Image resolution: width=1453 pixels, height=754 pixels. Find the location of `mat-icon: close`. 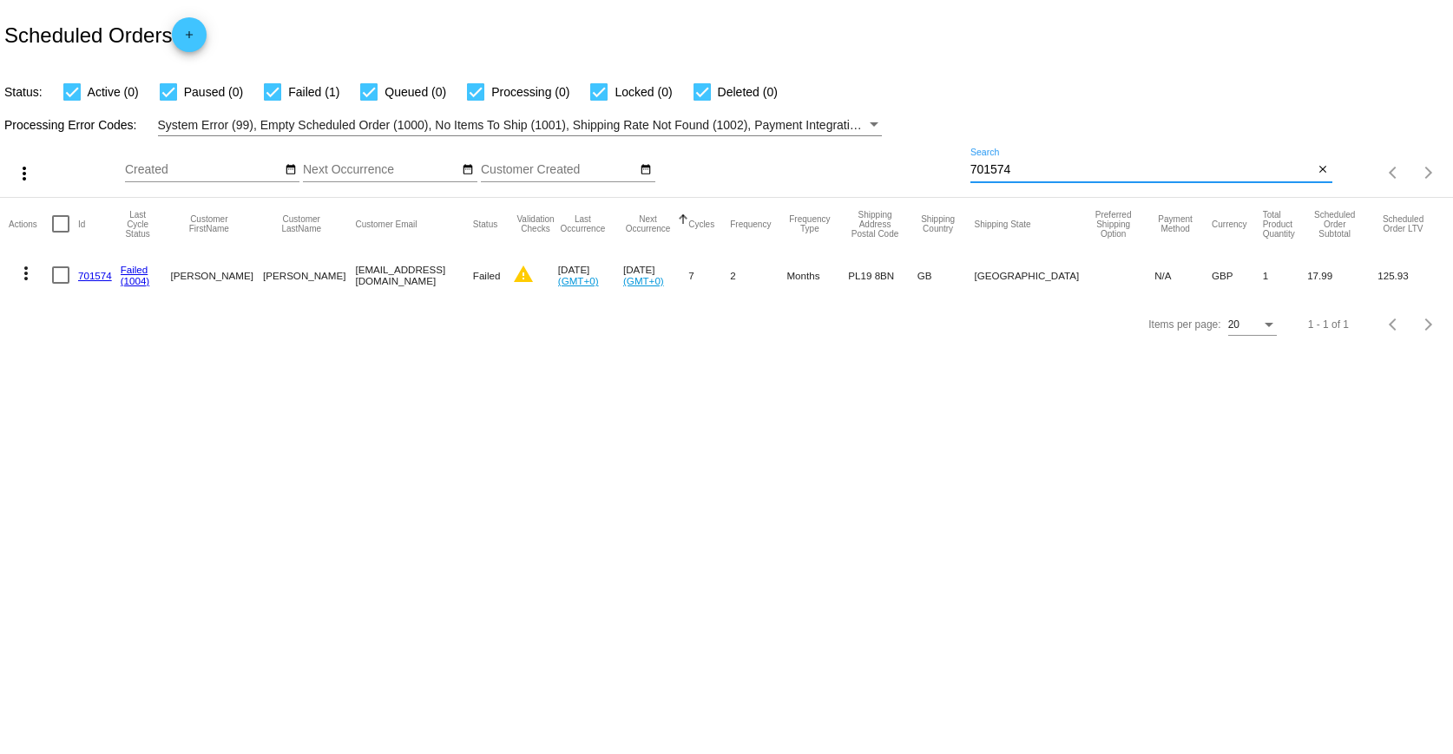

mat-icon: close is located at coordinates (1323, 170).